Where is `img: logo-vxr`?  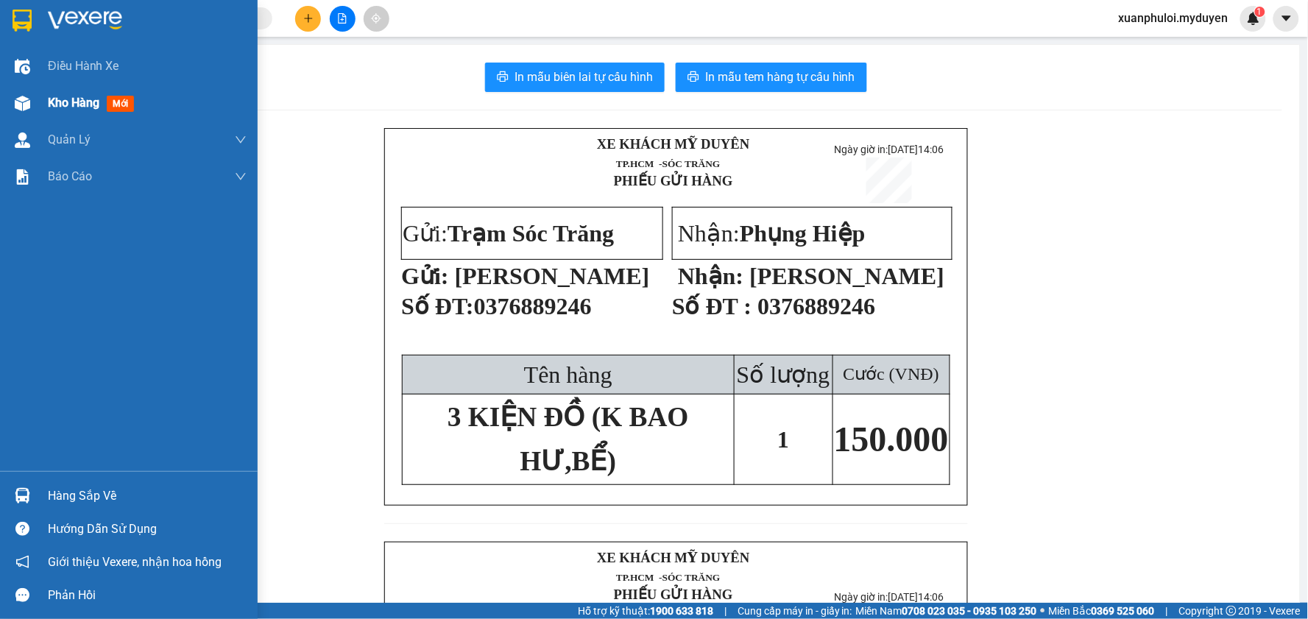 img: logo-vxr is located at coordinates (22, 21).